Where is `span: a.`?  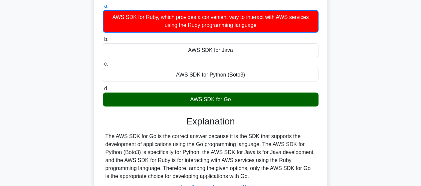
span: a. is located at coordinates (106, 6).